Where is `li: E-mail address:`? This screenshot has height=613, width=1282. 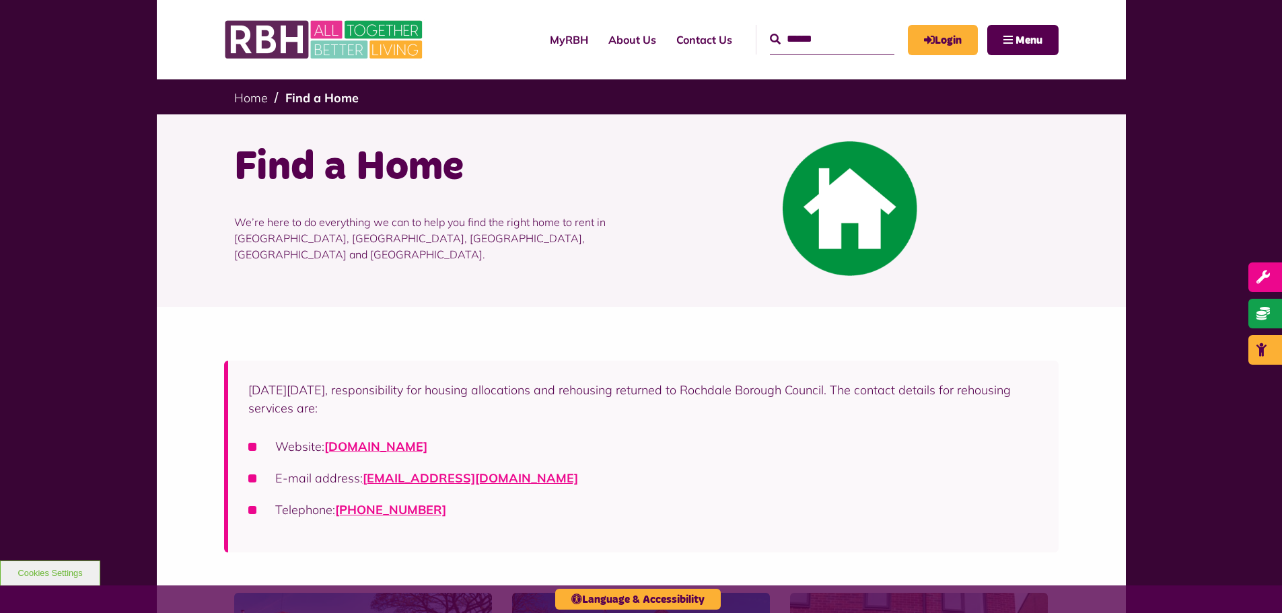 li: E-mail address: is located at coordinates (643, 478).